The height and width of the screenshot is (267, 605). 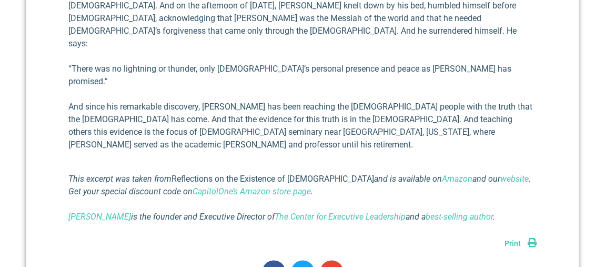 I want to click on a: CapitolOne’s Amazon store page, so click(x=252, y=191).